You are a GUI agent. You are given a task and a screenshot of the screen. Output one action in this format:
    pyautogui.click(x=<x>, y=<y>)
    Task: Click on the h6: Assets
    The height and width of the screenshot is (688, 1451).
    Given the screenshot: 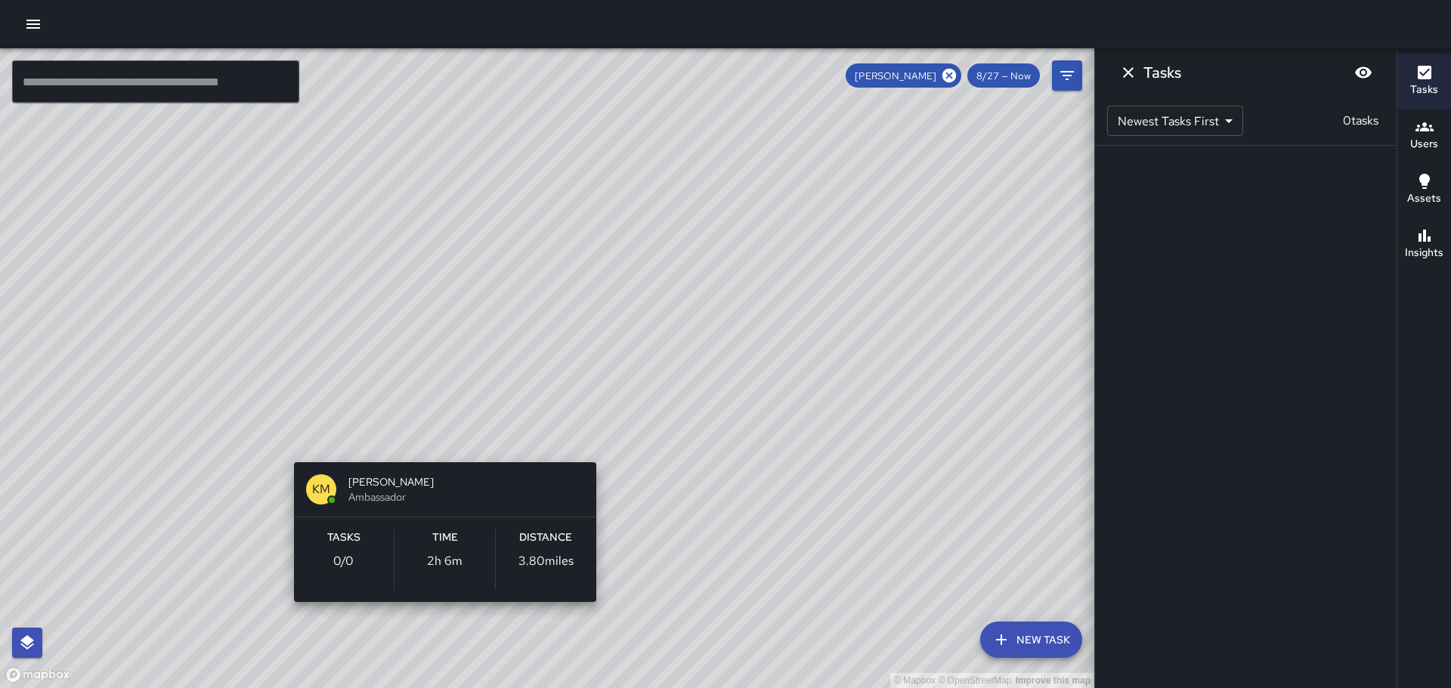 What is the action you would take?
    pyautogui.click(x=1424, y=199)
    